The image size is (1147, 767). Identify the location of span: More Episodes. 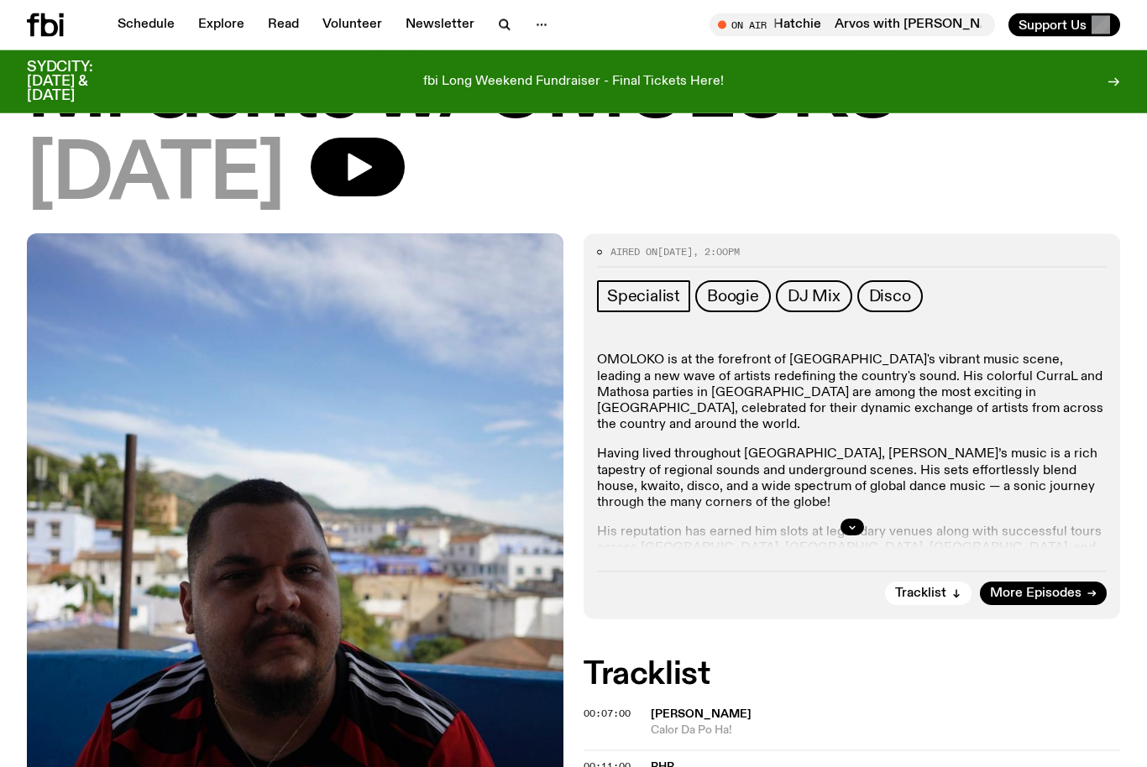
(1035, 594).